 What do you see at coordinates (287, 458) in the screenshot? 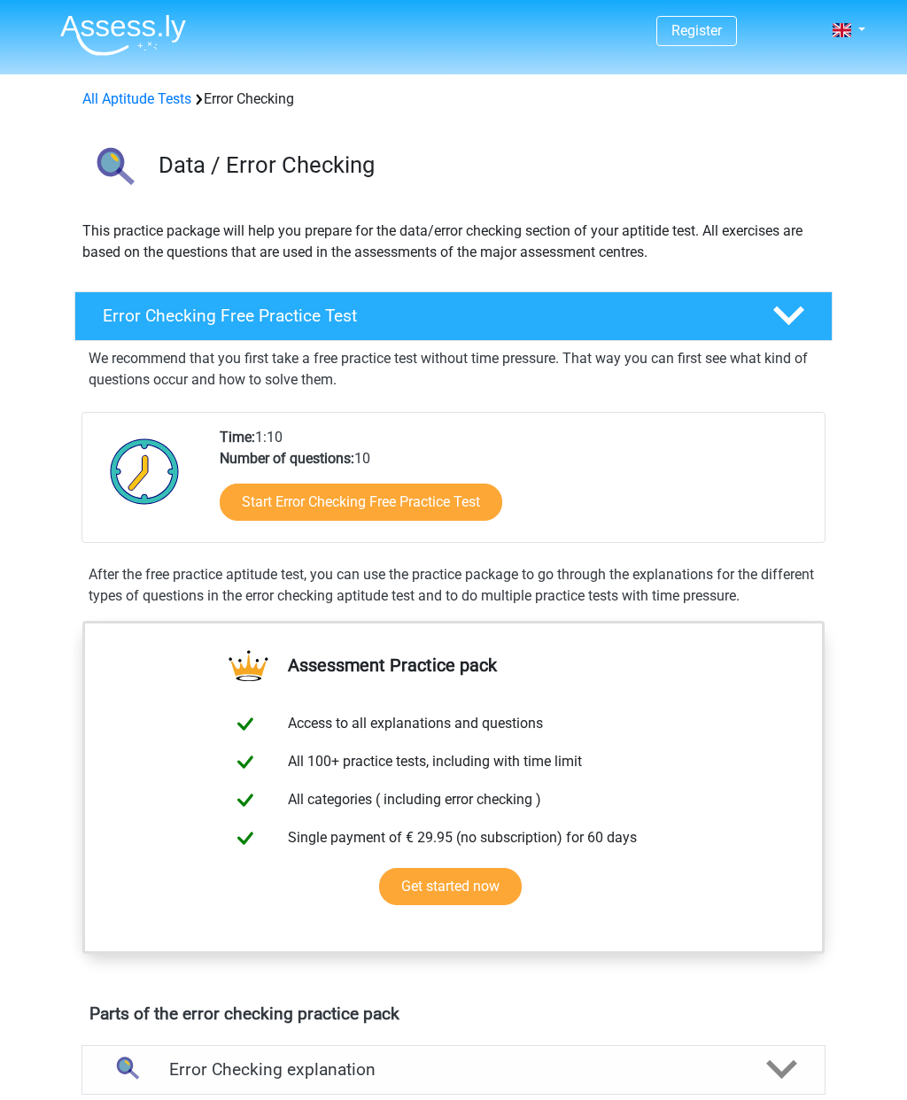
I see `b: Number of questions:` at bounding box center [287, 458].